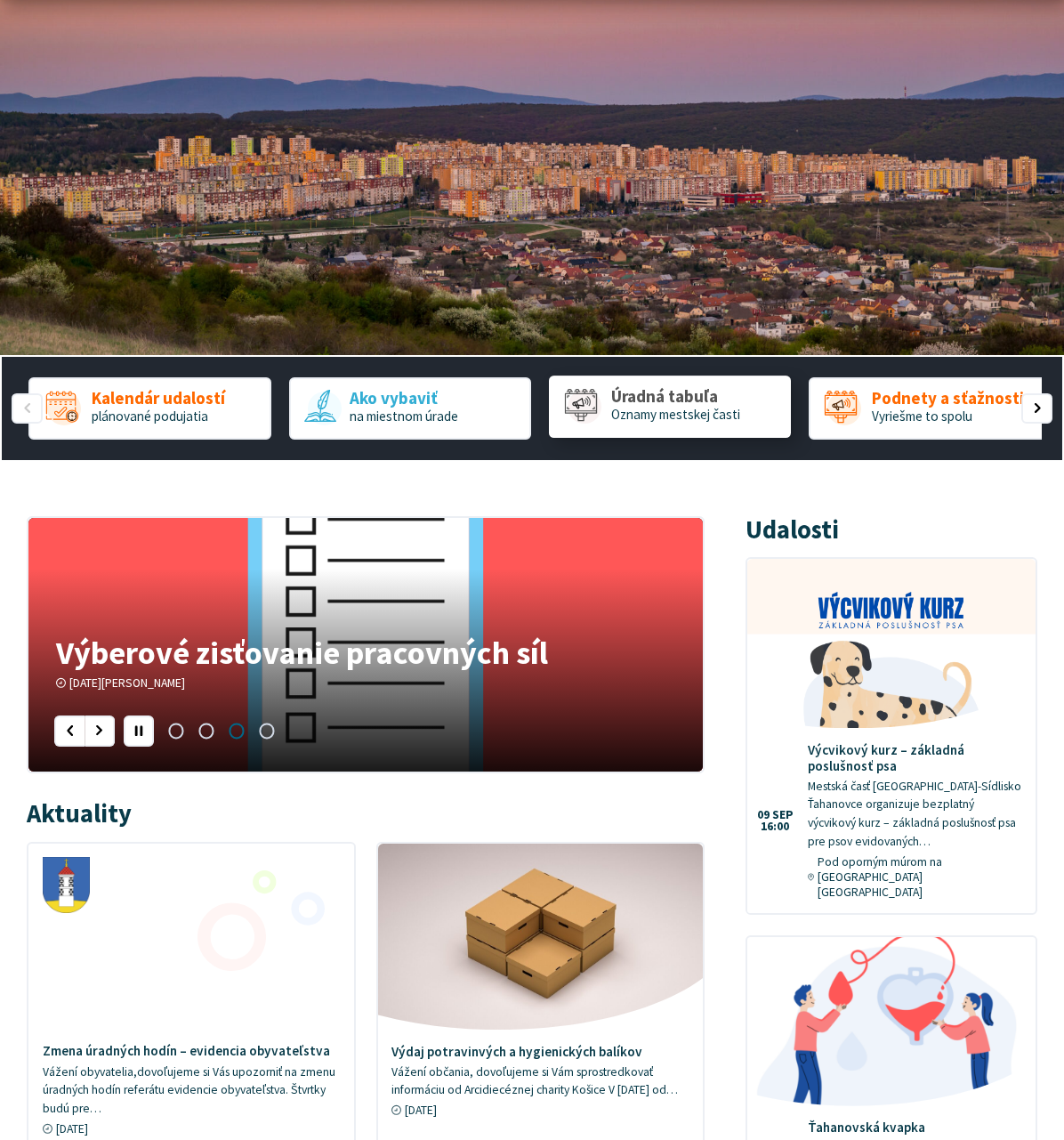  Describe the element at coordinates (366, 652) in the screenshot. I see `h4: Výberové zisťovanie pracovných síl` at that location.